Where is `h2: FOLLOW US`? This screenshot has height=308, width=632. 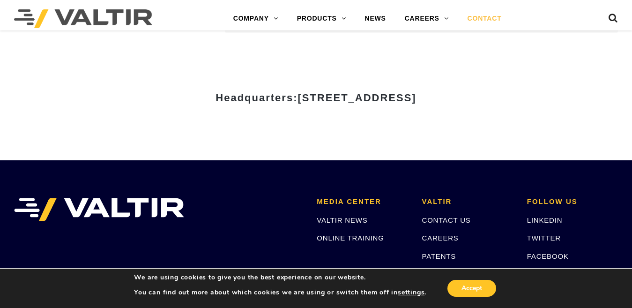 h2: FOLLOW US is located at coordinates (572, 201).